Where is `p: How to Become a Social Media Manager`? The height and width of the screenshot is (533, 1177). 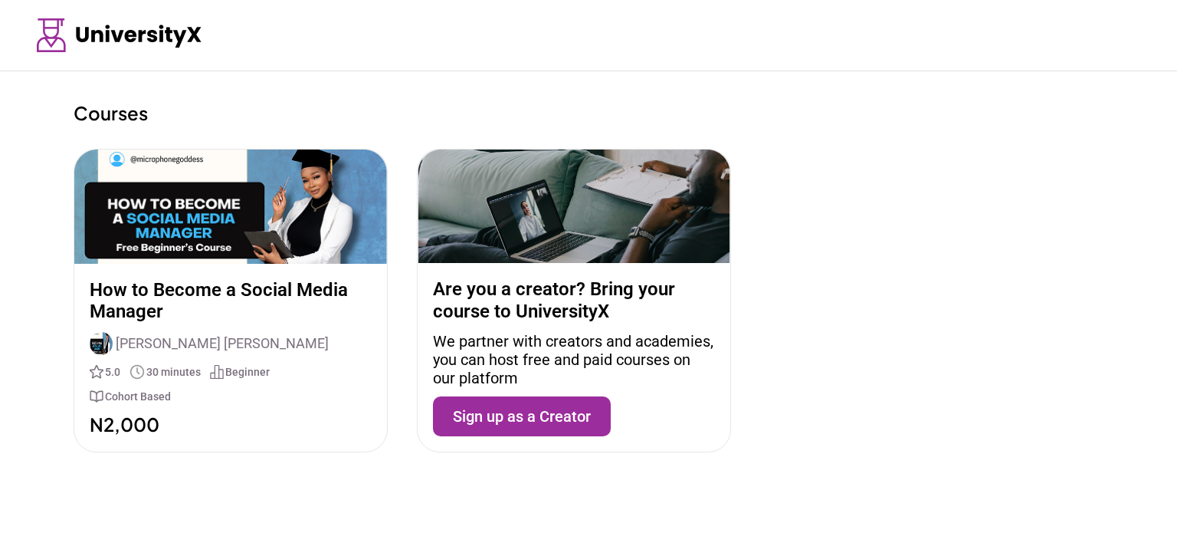
p: How to Become a Social Media Manager is located at coordinates (231, 301).